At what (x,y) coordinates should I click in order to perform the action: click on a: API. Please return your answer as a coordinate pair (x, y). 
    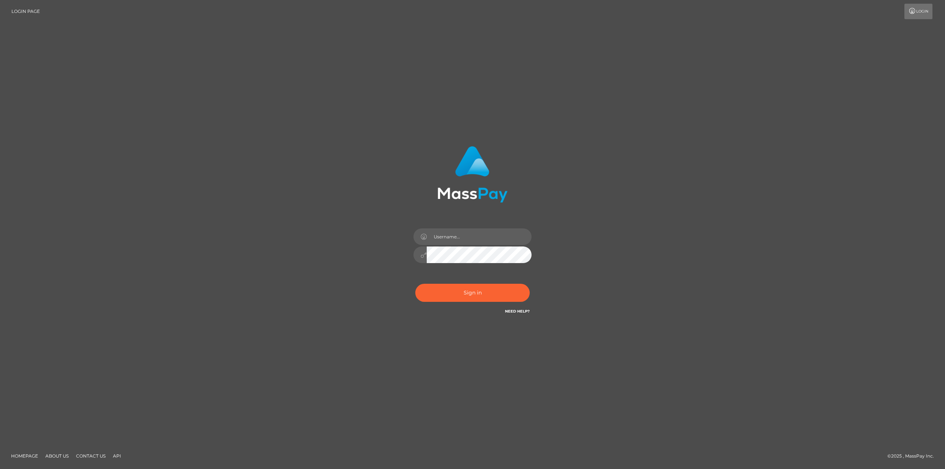
    Looking at the image, I should click on (117, 456).